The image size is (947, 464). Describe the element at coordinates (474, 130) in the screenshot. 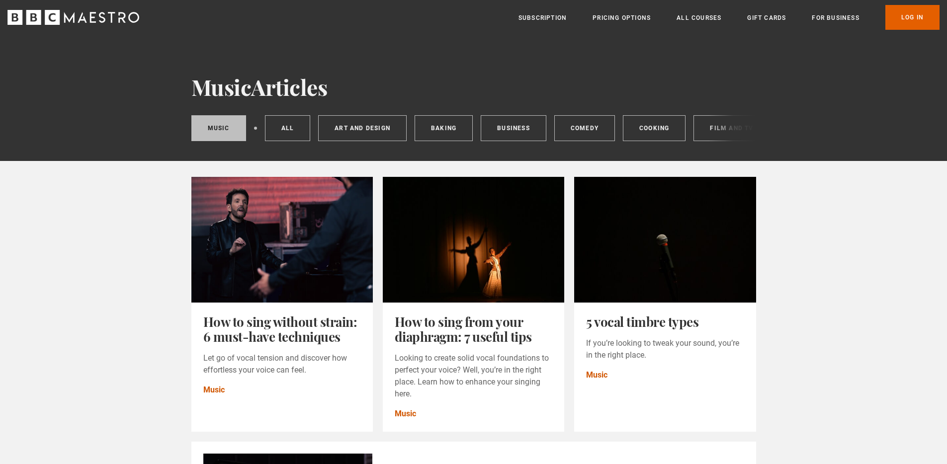

I see `nav: Categories` at that location.